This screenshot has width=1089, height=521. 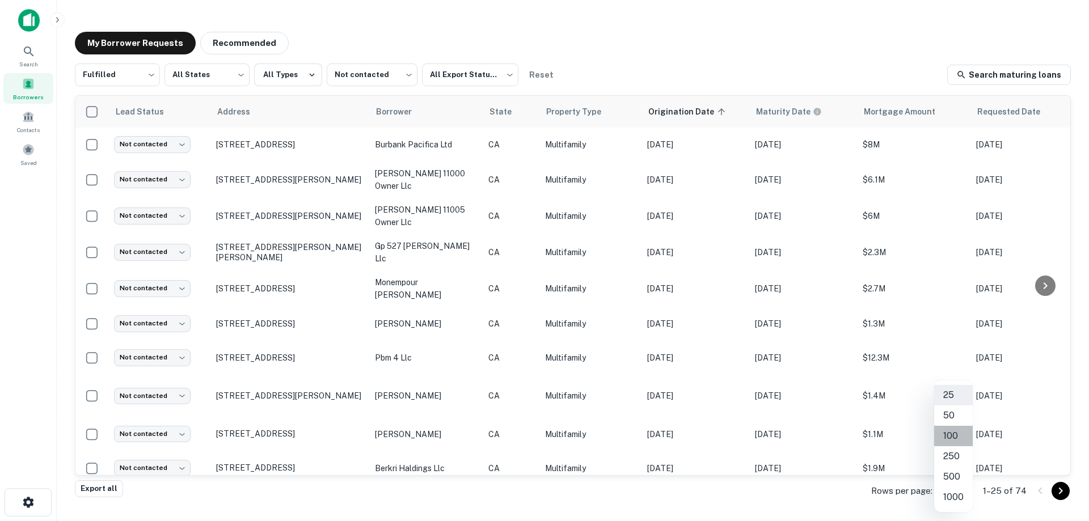 What do you see at coordinates (954, 416) in the screenshot?
I see `li: 50` at bounding box center [954, 416].